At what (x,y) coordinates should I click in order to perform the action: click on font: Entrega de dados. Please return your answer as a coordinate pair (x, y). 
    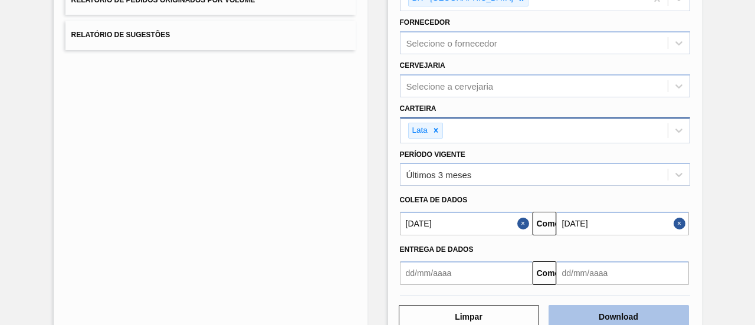
    Looking at the image, I should click on (436, 249).